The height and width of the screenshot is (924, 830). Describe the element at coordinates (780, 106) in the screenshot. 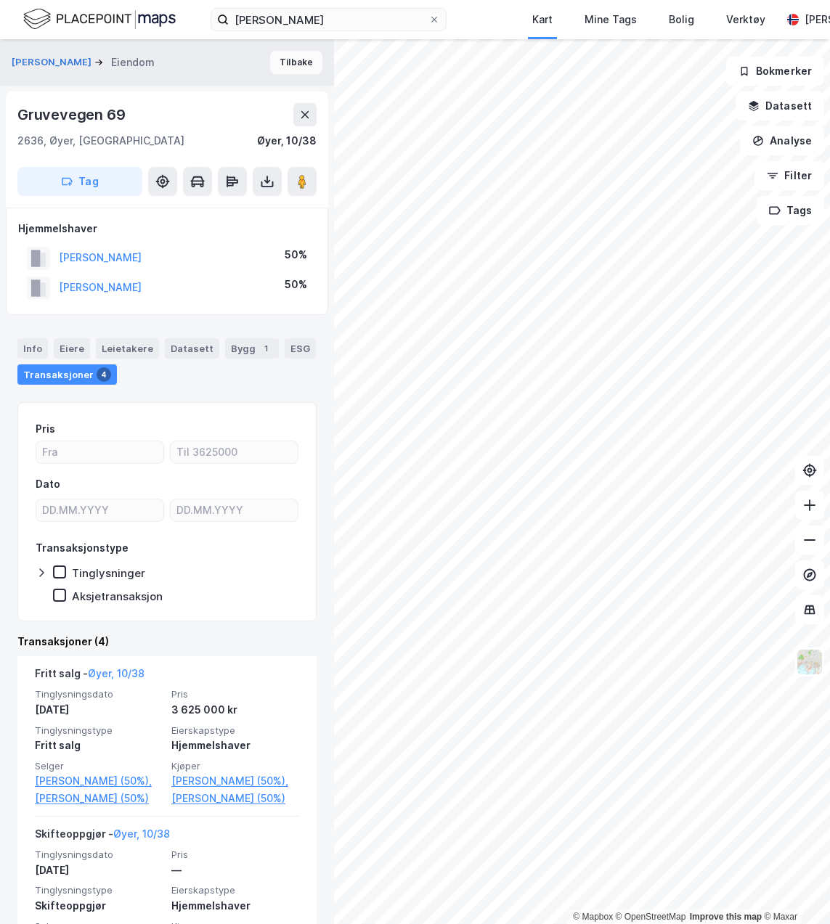

I see `button: Datasett` at that location.